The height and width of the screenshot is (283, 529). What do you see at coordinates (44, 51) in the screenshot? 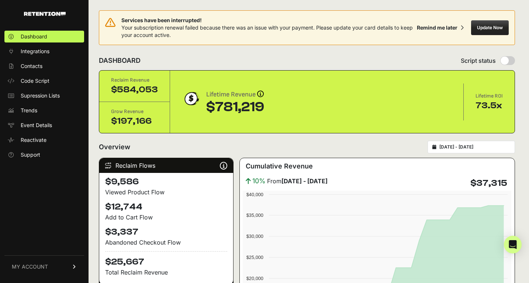
I see `a: Integrations` at bounding box center [44, 51].